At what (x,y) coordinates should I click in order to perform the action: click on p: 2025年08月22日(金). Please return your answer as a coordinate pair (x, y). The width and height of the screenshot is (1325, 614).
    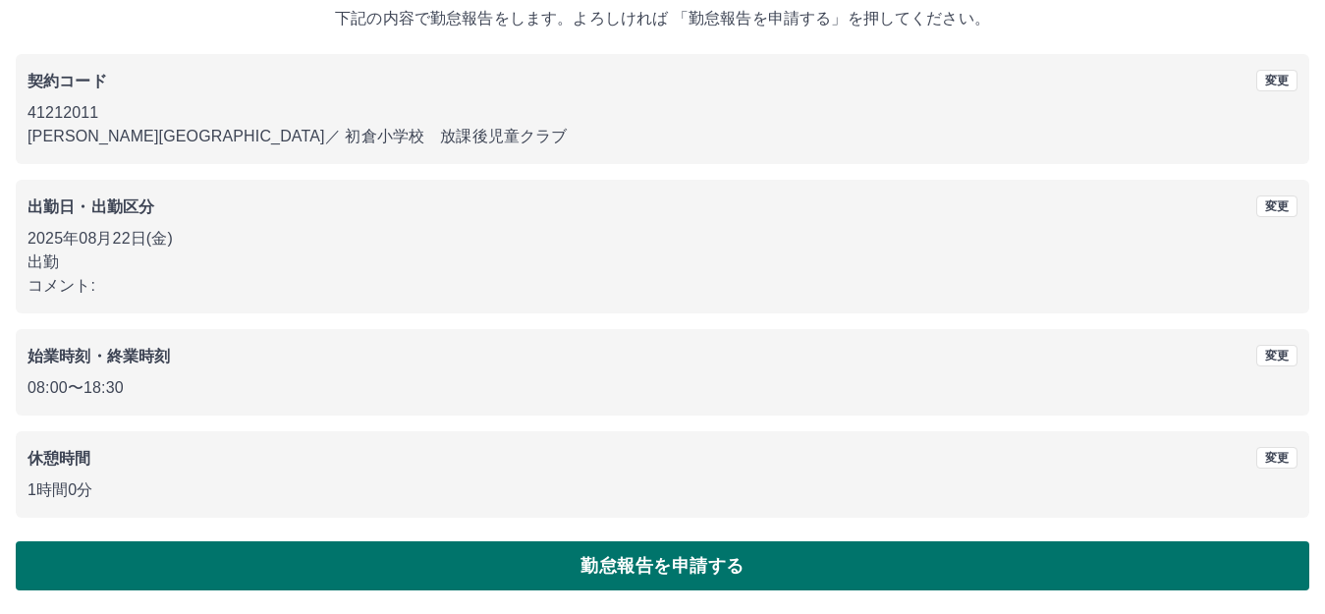
    Looking at the image, I should click on (662, 239).